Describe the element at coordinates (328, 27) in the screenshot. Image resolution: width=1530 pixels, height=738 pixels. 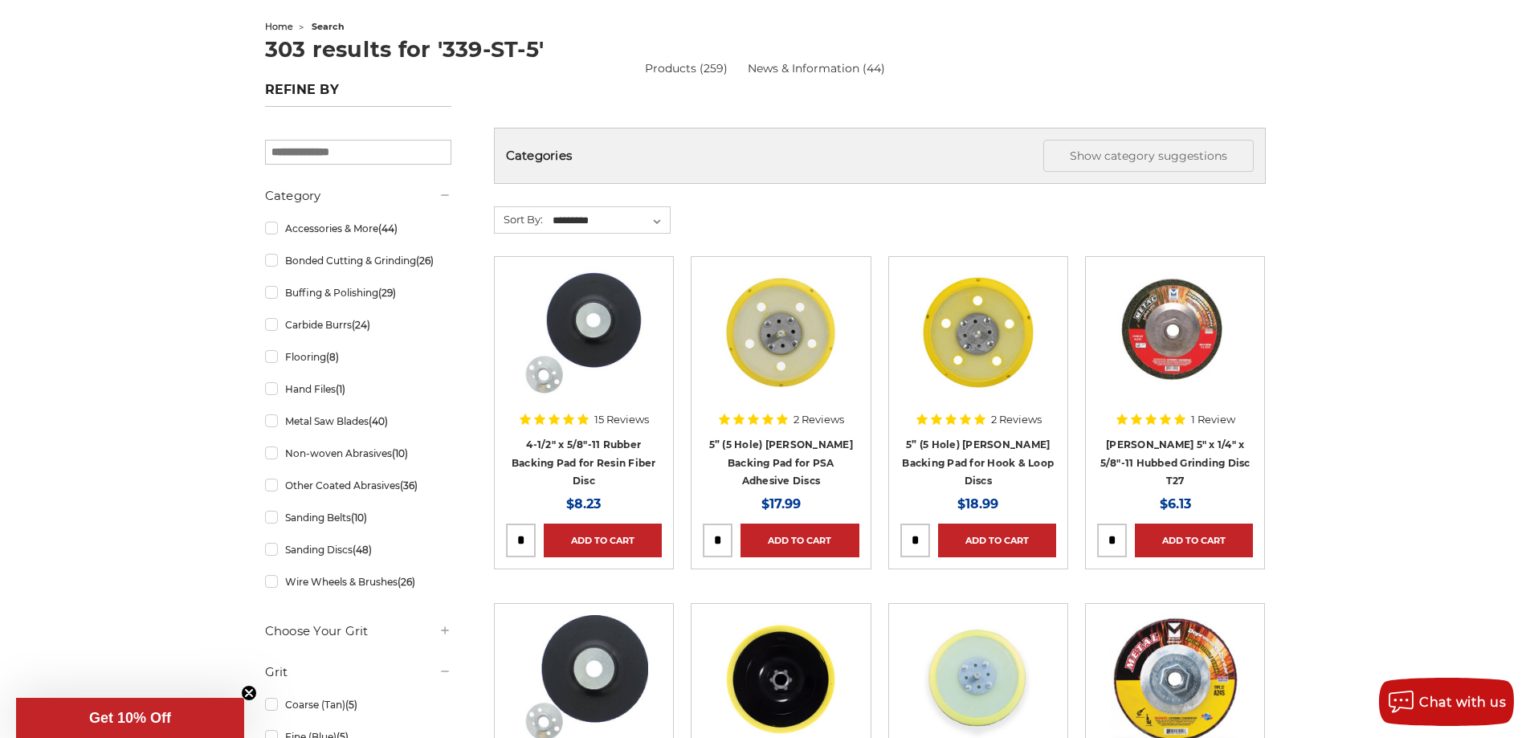
I see `span: search` at that location.